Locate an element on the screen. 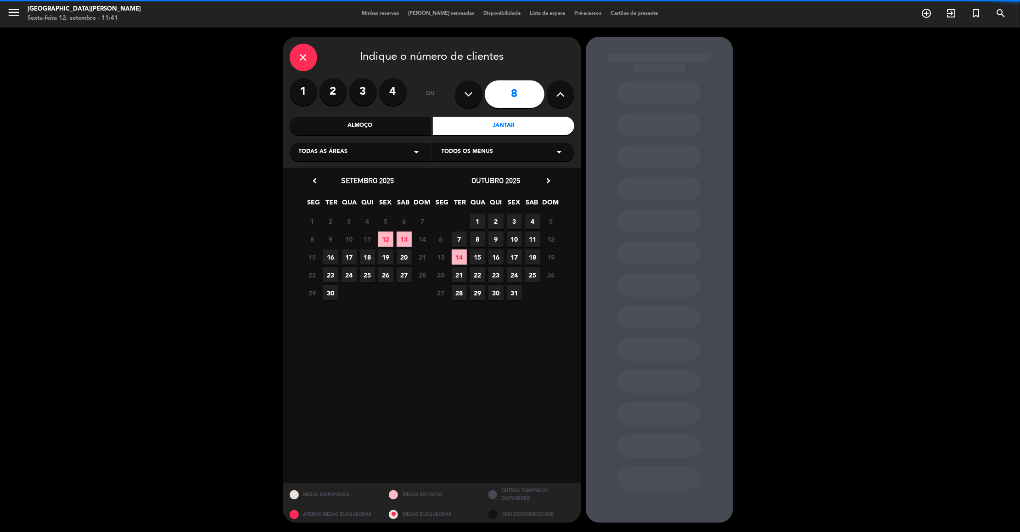 The image size is (1020, 532). i: exit_to_app is located at coordinates (952, 13).